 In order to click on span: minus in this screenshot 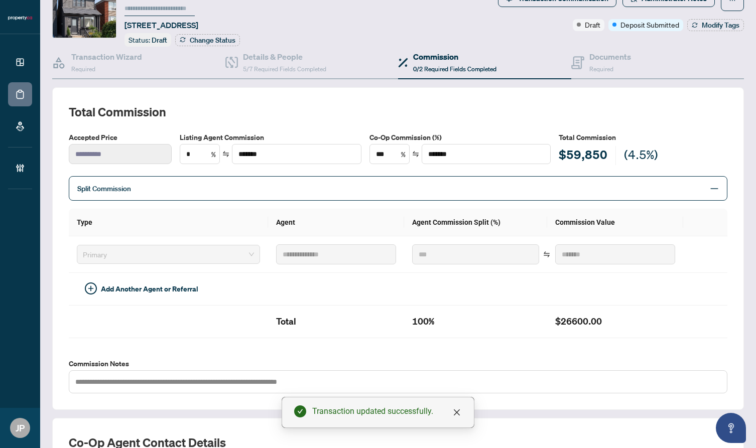, I will do `click(714, 189)`.